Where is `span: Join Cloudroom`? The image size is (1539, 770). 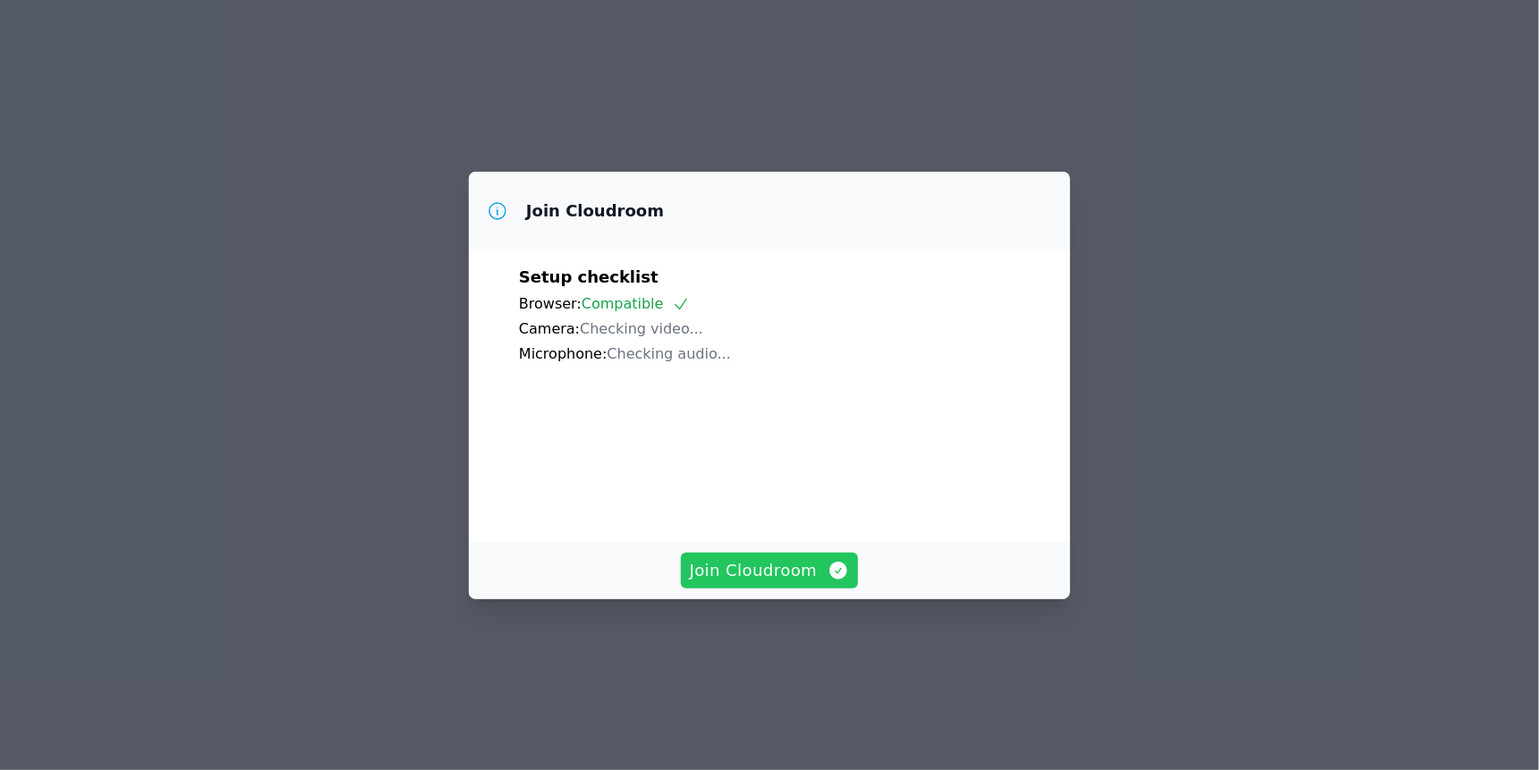
span: Join Cloudroom is located at coordinates (769, 571).